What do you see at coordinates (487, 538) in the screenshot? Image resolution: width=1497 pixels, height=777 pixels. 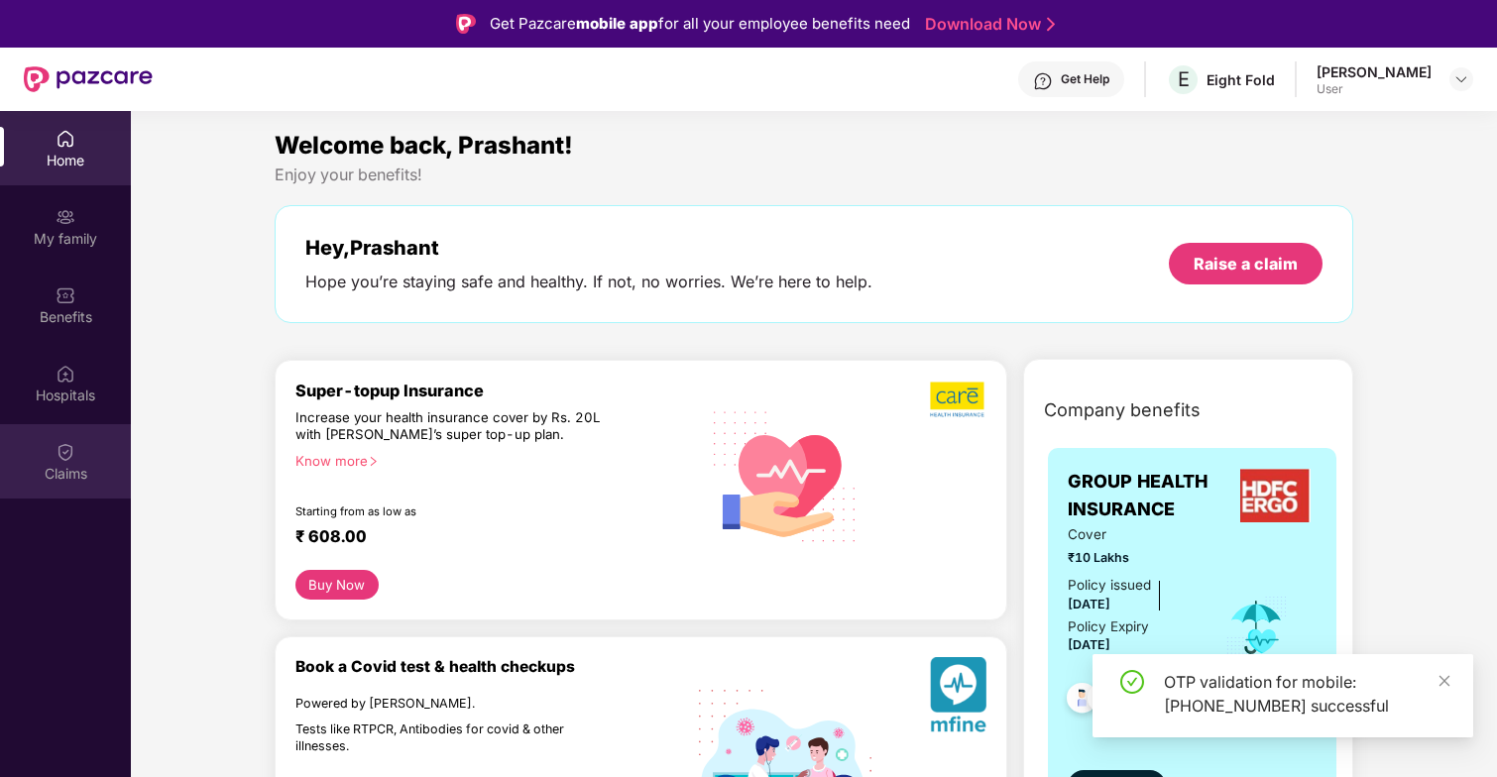 I see `div: ₹ 608.00` at bounding box center [487, 538].